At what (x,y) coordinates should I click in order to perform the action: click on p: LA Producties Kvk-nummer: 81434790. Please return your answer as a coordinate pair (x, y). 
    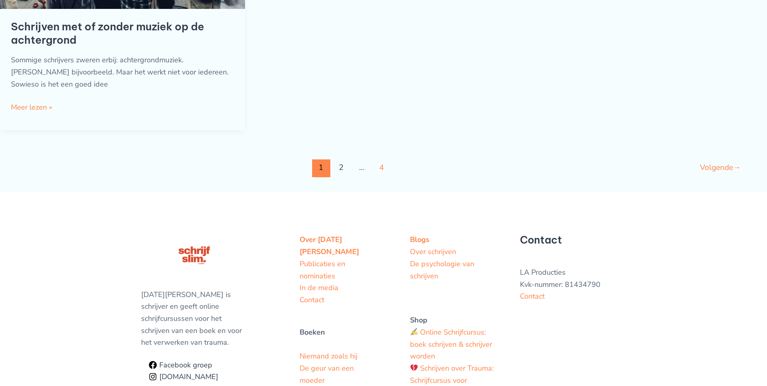
    Looking at the image, I should click on (573, 284).